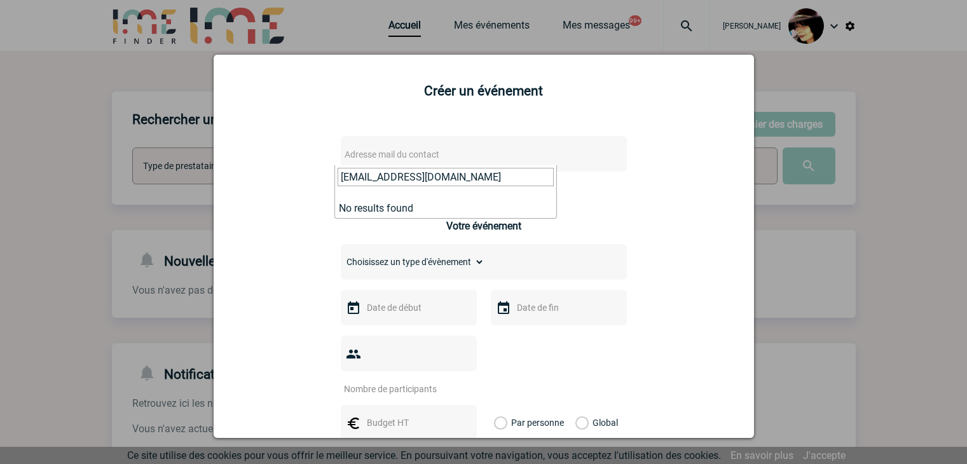 The height and width of the screenshot is (464, 967). I want to click on input: Budget HT, so click(408, 423).